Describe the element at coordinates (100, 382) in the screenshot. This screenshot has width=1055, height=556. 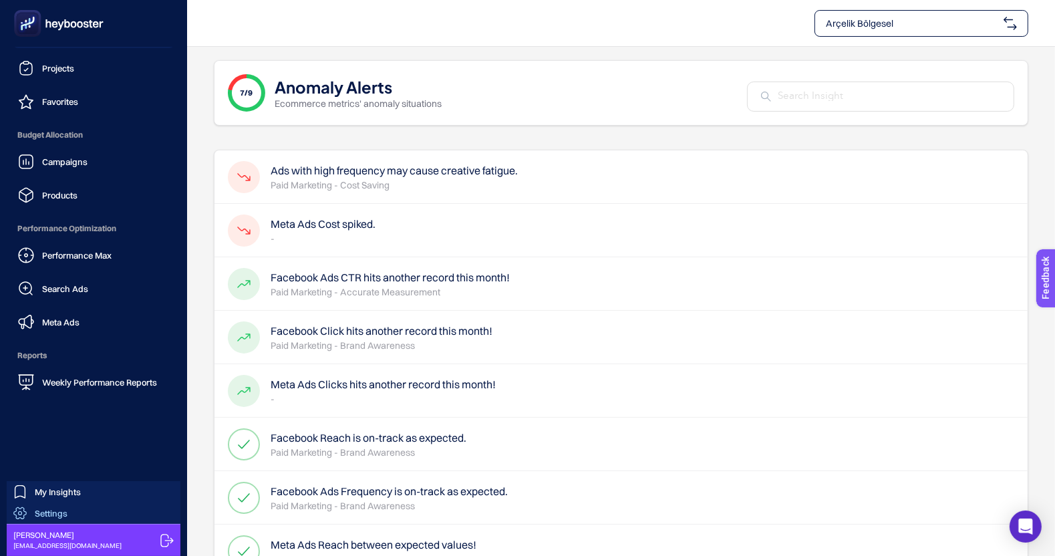
I see `span: Weekly Performance Reports` at that location.